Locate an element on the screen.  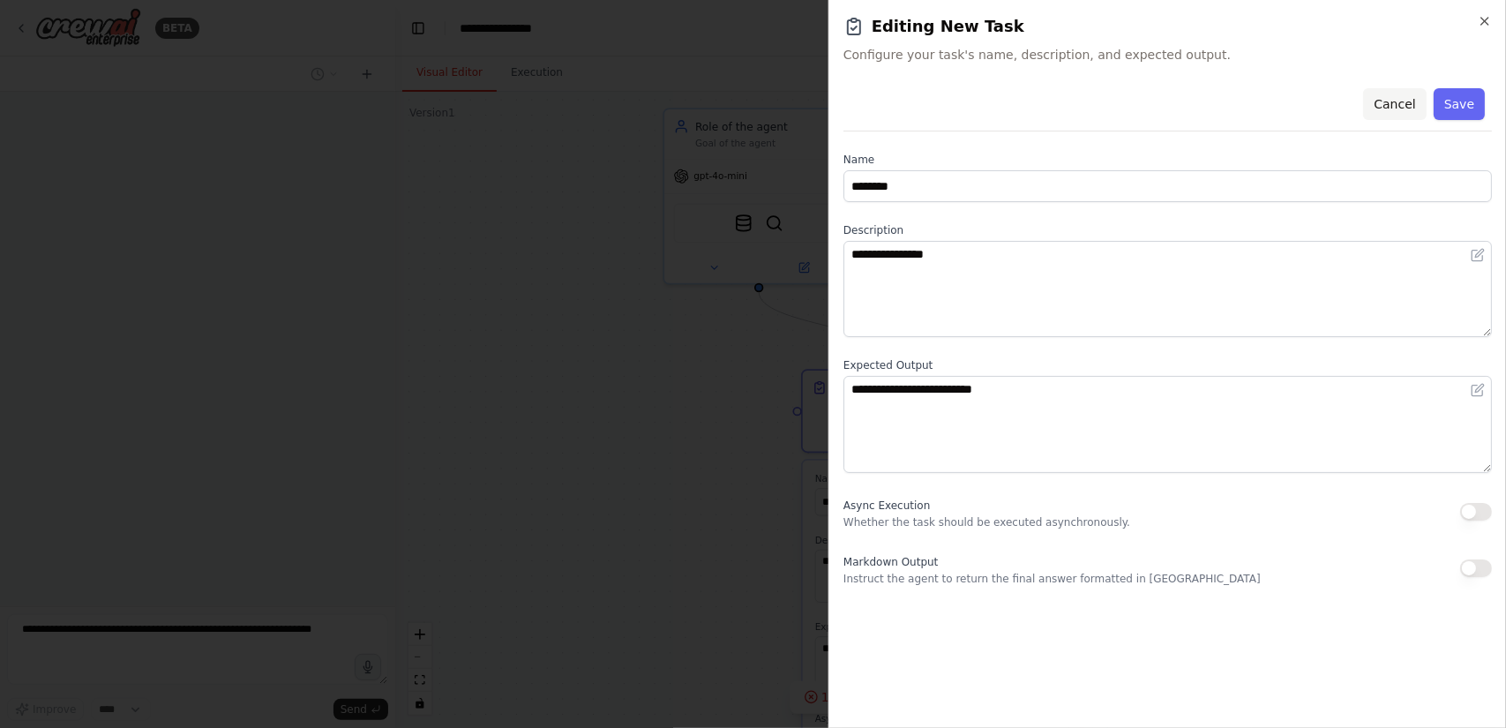
p: Whether the task should be executed asynchronously. is located at coordinates (986, 522).